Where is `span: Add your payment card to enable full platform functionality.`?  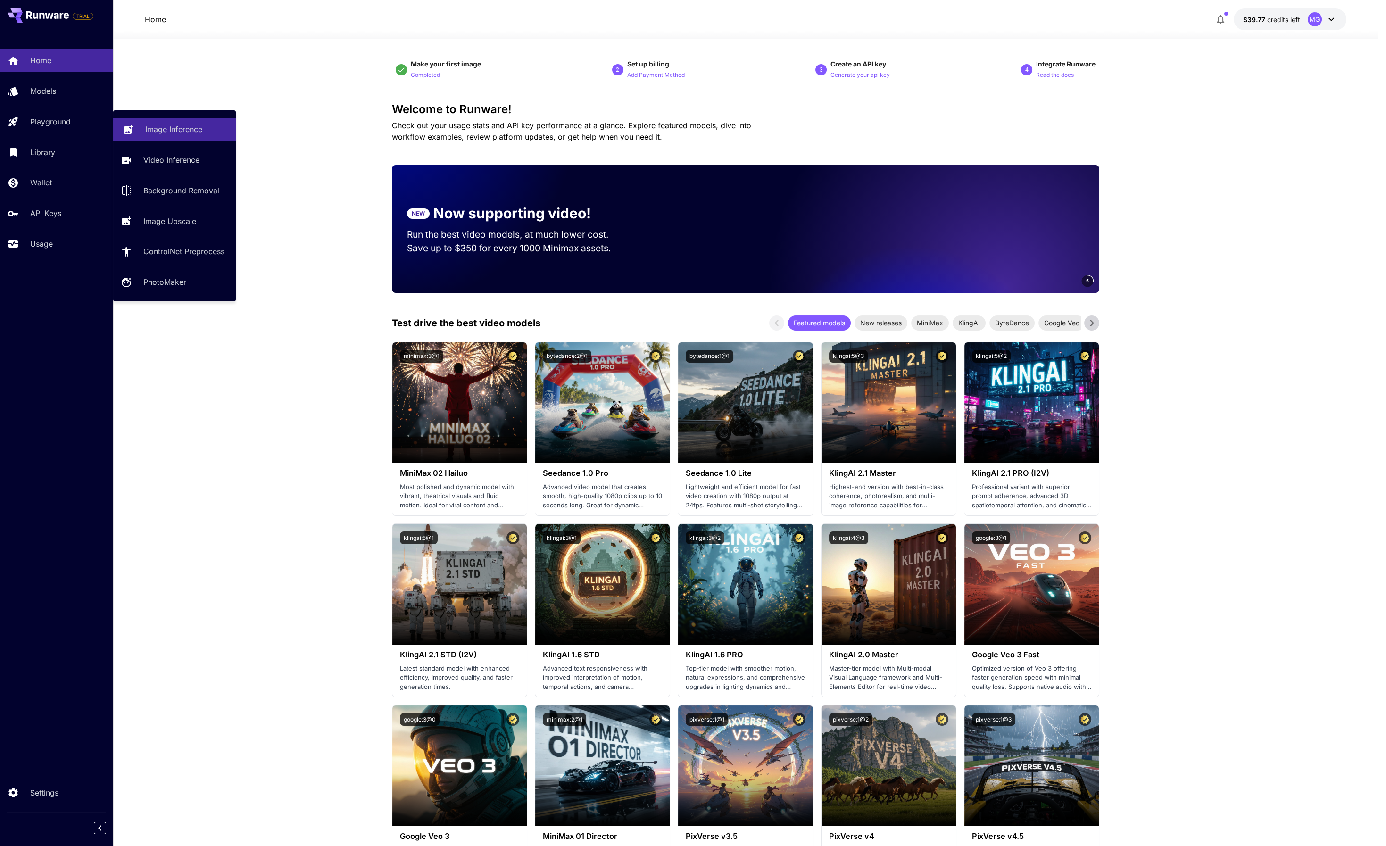 span: Add your payment card to enable full platform functionality. is located at coordinates (83, 16).